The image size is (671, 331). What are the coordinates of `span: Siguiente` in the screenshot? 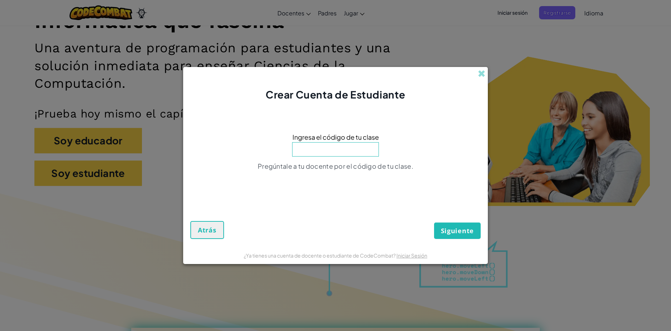 It's located at (458, 231).